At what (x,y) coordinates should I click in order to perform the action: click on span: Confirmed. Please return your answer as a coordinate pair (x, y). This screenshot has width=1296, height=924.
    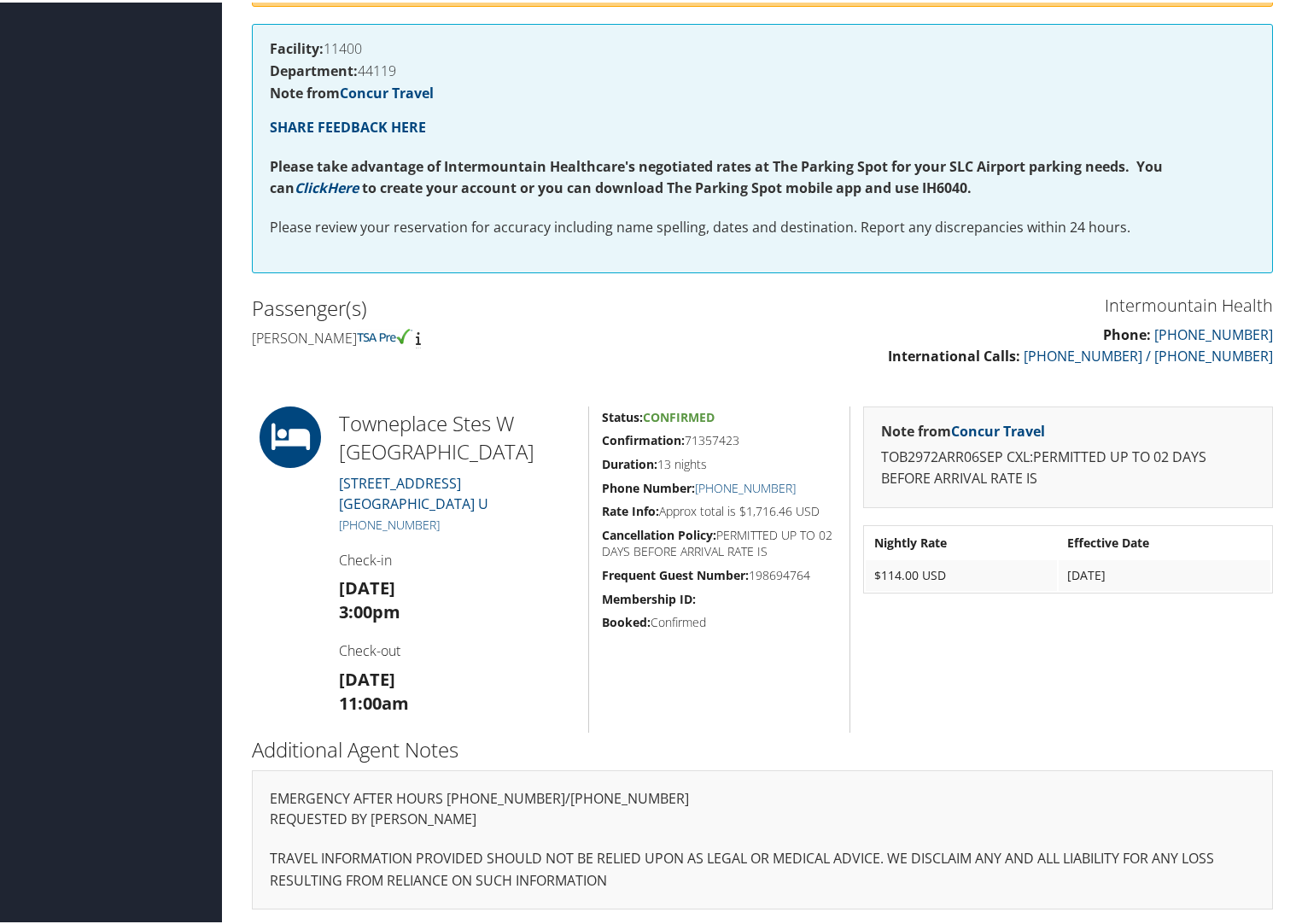
    Looking at the image, I should click on (679, 414).